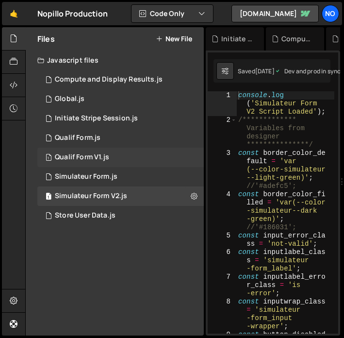  Describe the element at coordinates (120, 196) in the screenshot. I see `div: 8072/17720.js` at that location.